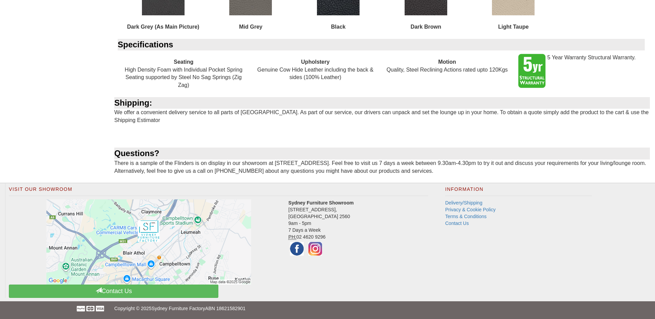  What do you see at coordinates (382, 154) in the screenshot?
I see `div: Questions?` at bounding box center [382, 154].